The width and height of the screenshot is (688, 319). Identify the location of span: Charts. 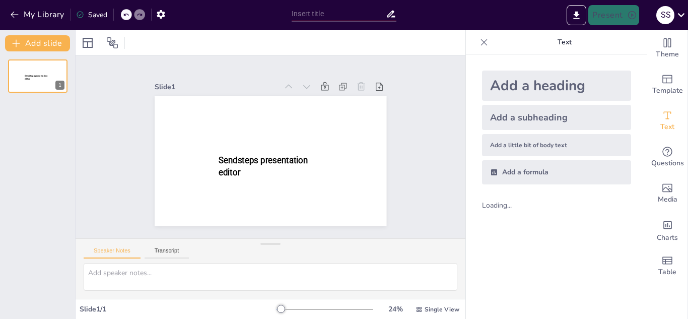
(667, 238).